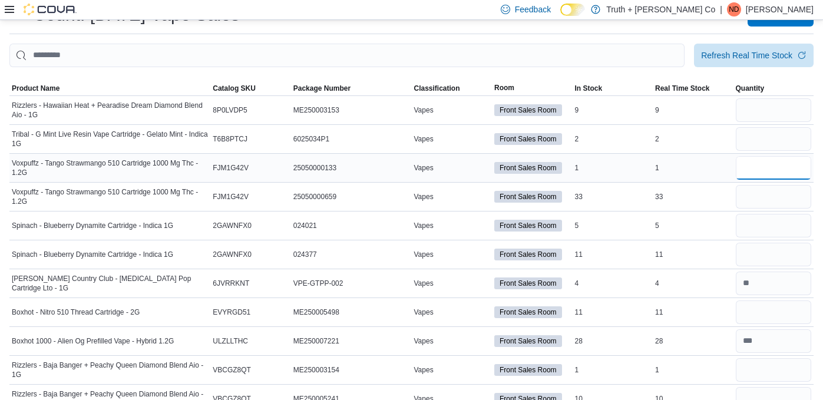 The height and width of the screenshot is (400, 823). I want to click on button: Refresh Real Time Stock, so click(754, 55).